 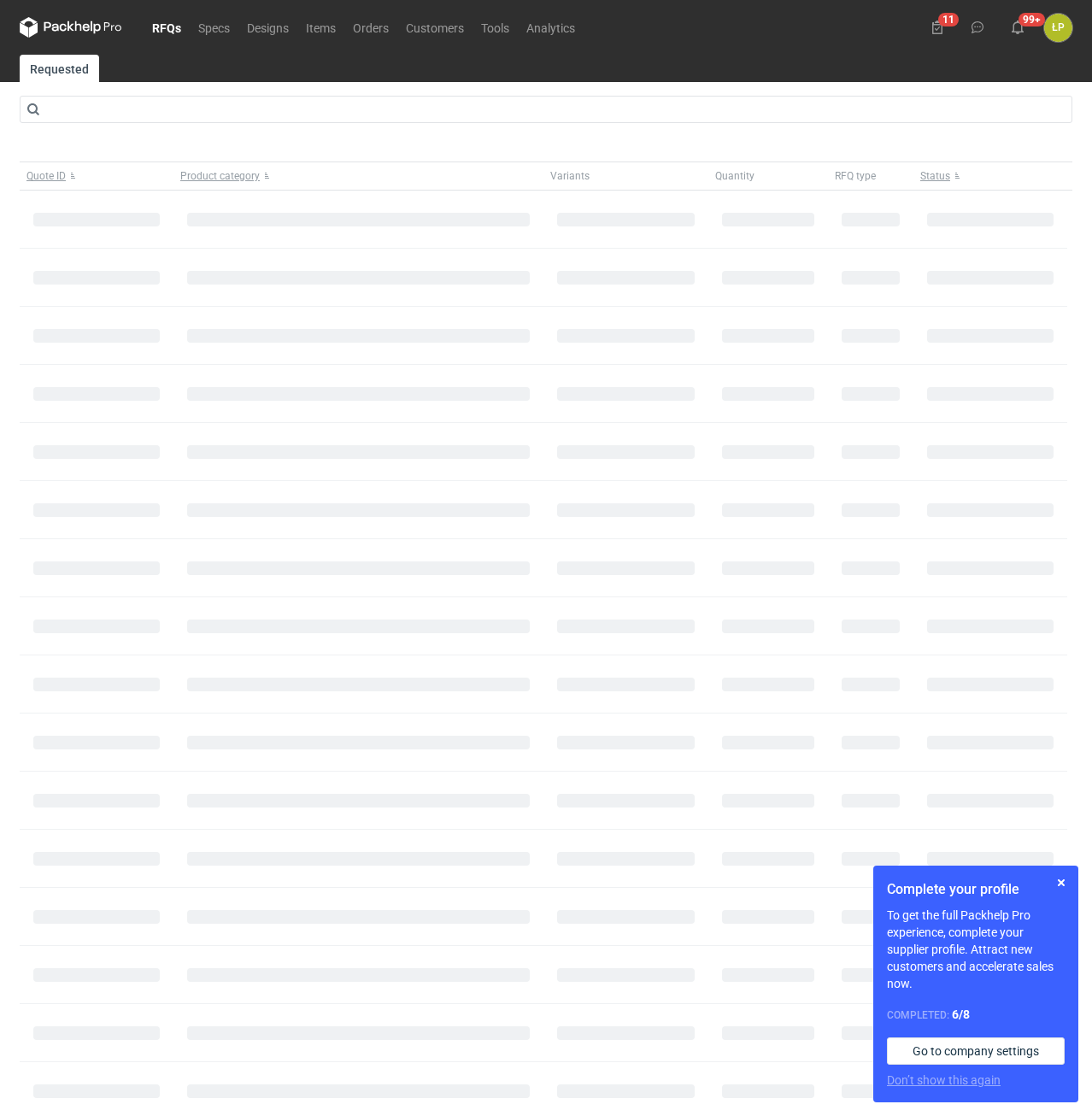 What do you see at coordinates (1057, 28) in the screenshot?
I see `figcaption: ŁP` at bounding box center [1057, 28].